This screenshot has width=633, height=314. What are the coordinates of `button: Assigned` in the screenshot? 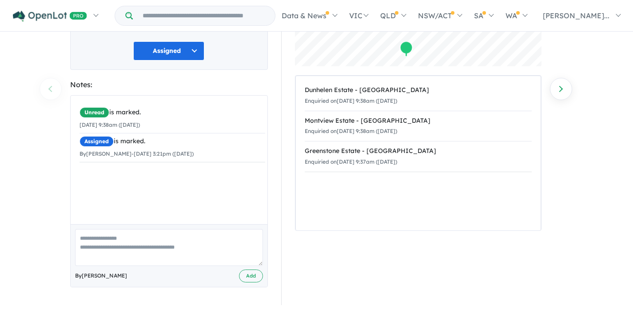 It's located at (169, 51).